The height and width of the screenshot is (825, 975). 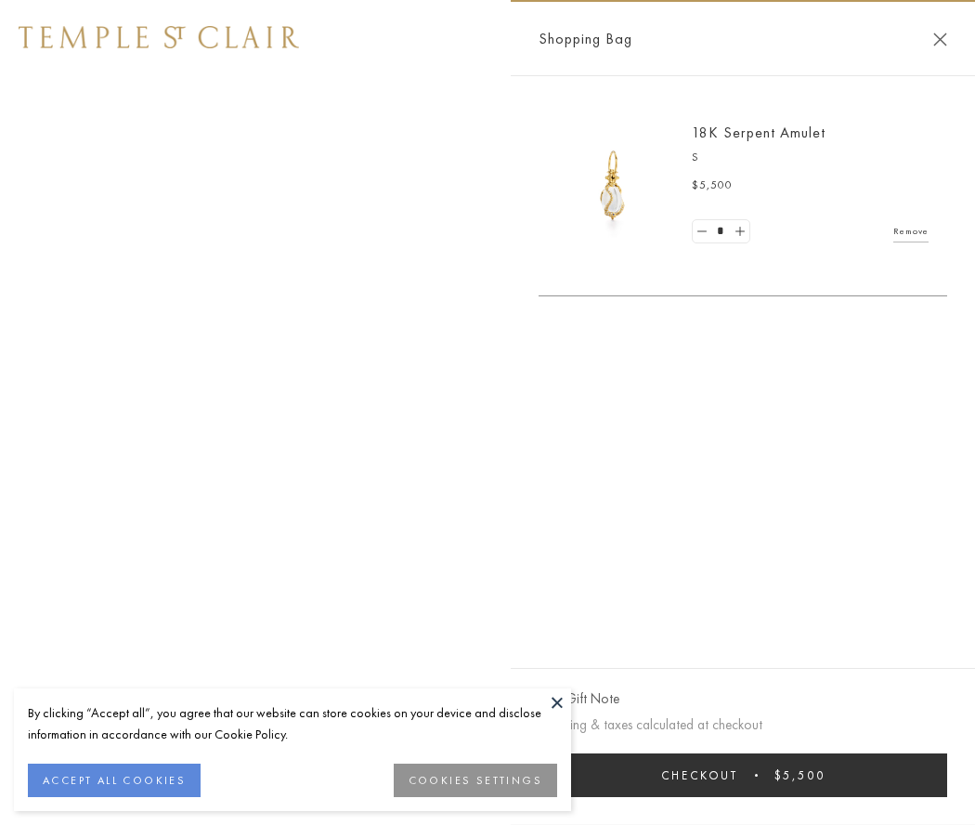 I want to click on button: Checkout $5,500, so click(x=743, y=775).